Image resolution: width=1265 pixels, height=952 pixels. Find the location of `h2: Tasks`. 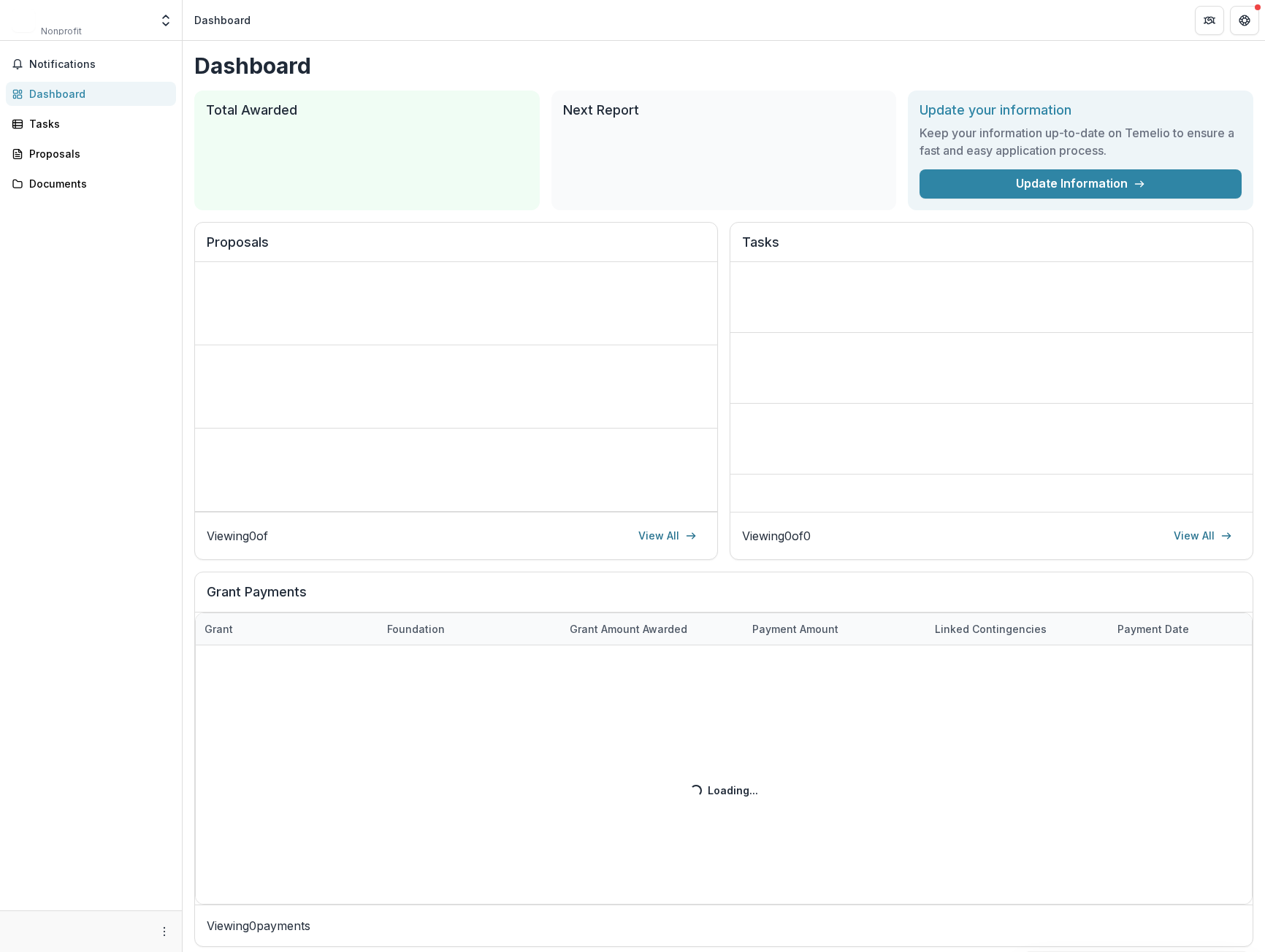

h2: Tasks is located at coordinates (991, 248).